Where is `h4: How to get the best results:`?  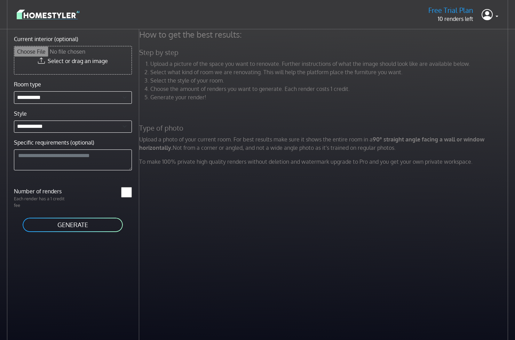 h4: How to get the best results: is located at coordinates (324, 34).